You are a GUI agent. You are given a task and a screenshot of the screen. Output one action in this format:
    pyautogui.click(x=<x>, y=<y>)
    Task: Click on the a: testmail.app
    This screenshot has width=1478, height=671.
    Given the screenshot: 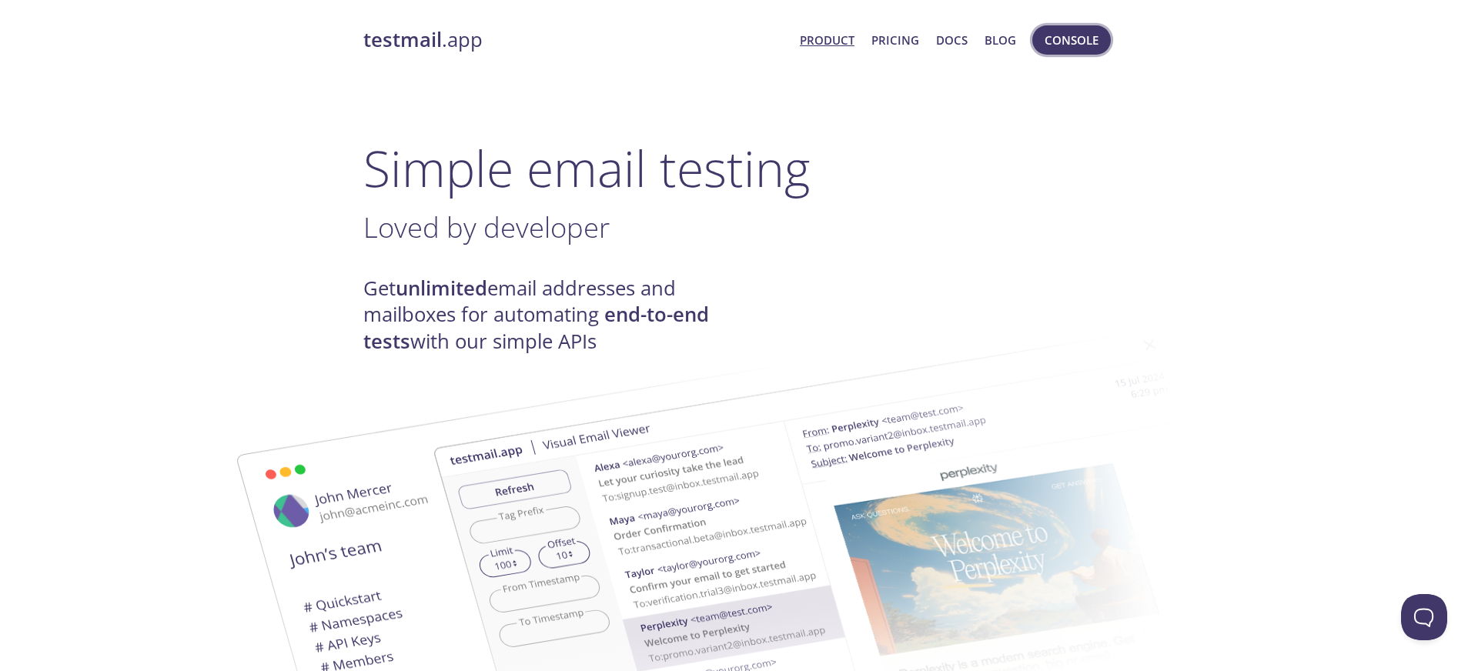 What is the action you would take?
    pyautogui.click(x=575, y=40)
    